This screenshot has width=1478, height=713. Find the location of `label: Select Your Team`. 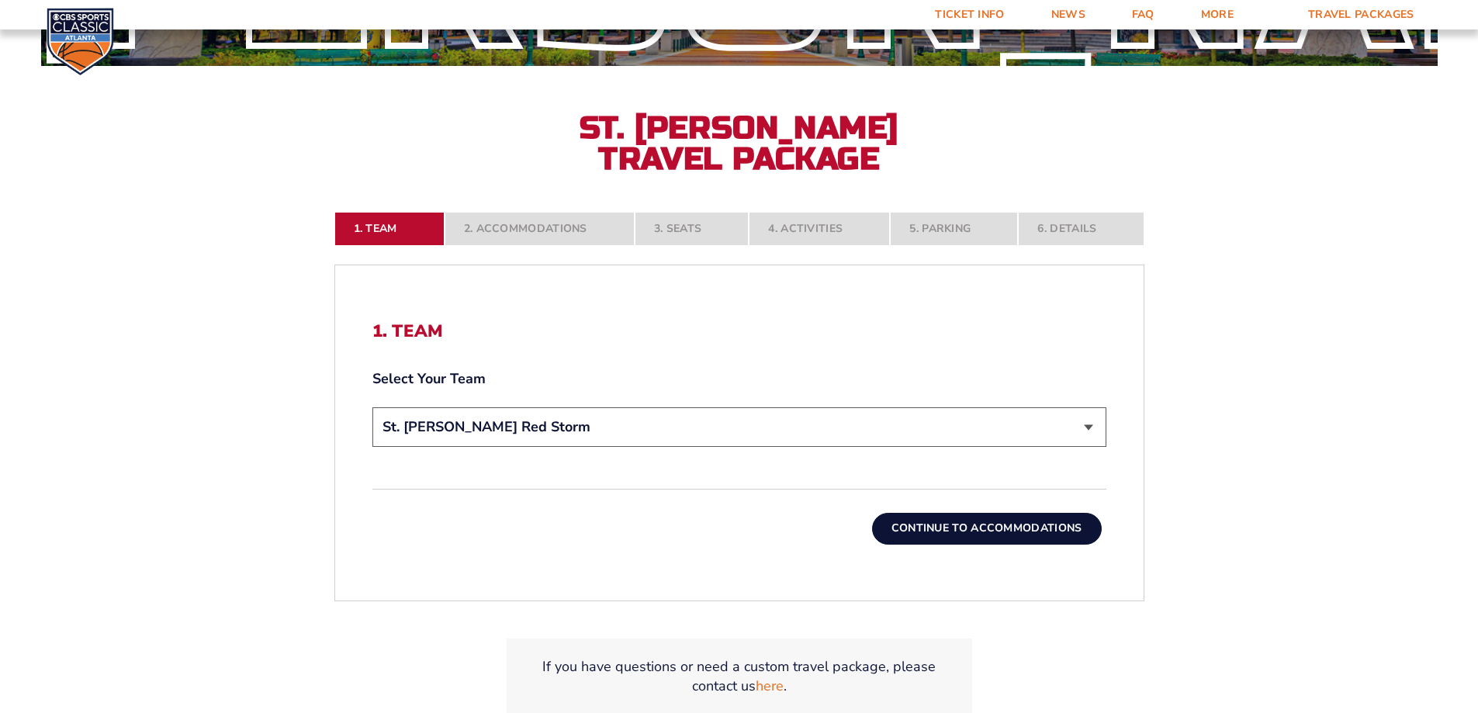

label: Select Your Team is located at coordinates (739, 379).